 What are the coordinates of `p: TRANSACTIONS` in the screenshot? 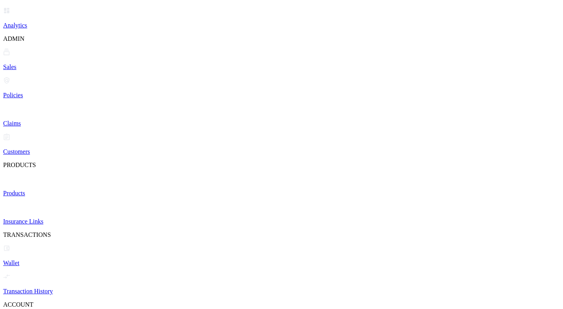 It's located at (281, 235).